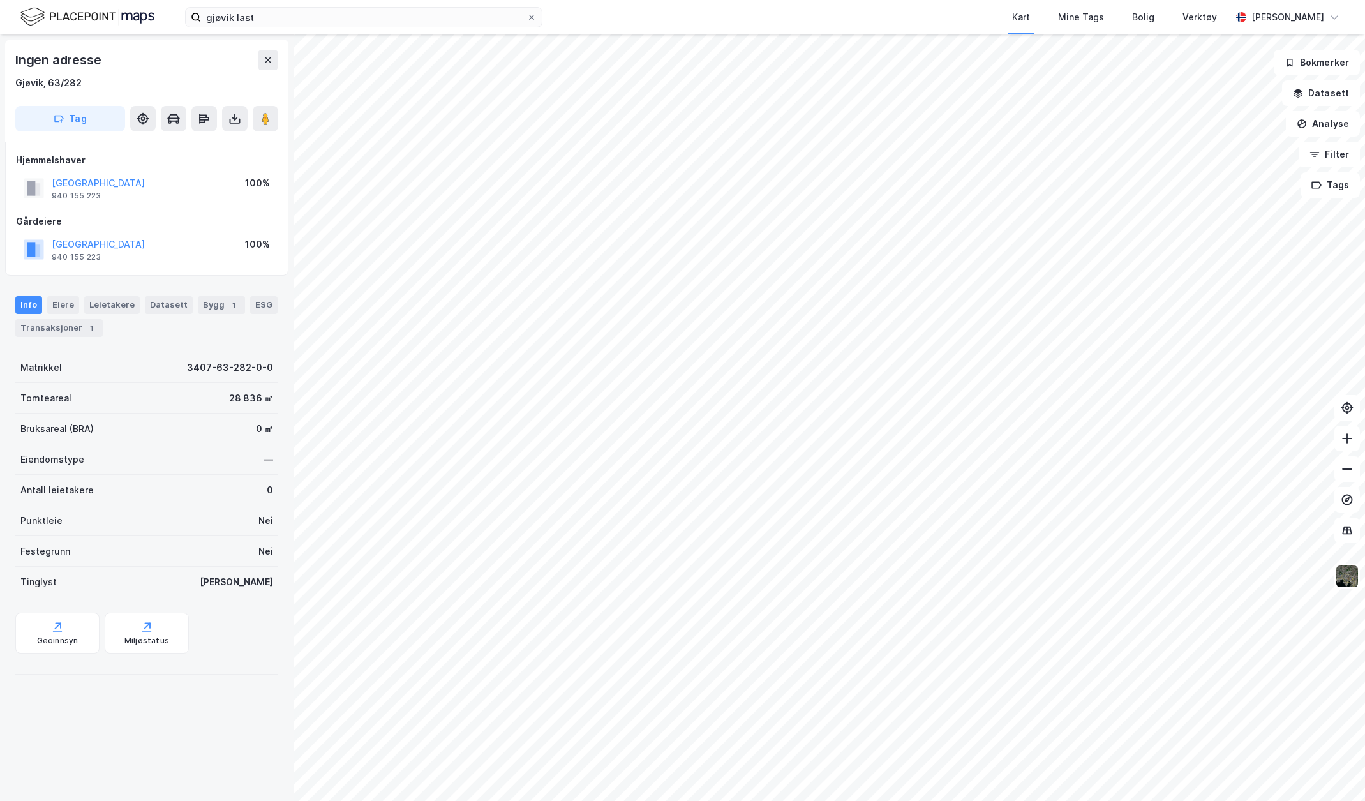 This screenshot has height=801, width=1365. Describe the element at coordinates (63, 305) in the screenshot. I see `div: Eiere` at that location.